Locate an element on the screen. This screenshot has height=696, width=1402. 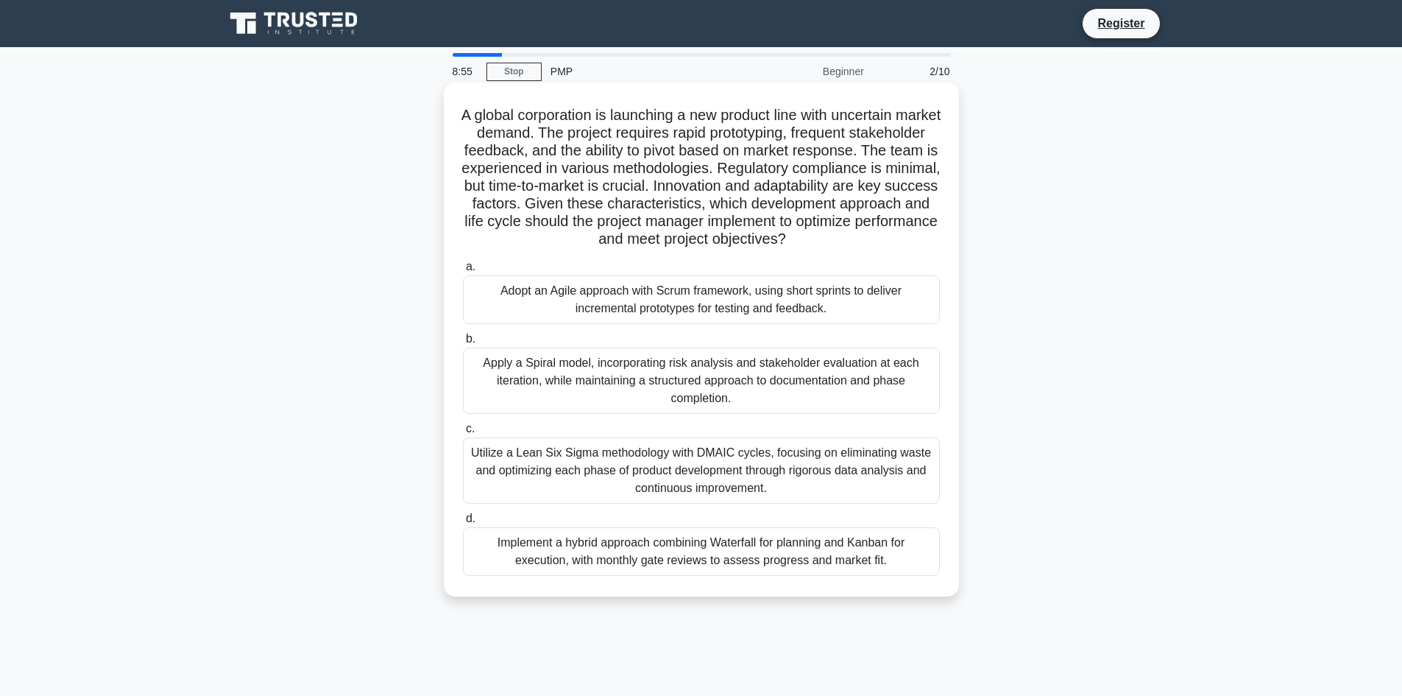
span: d. is located at coordinates (470, 517).